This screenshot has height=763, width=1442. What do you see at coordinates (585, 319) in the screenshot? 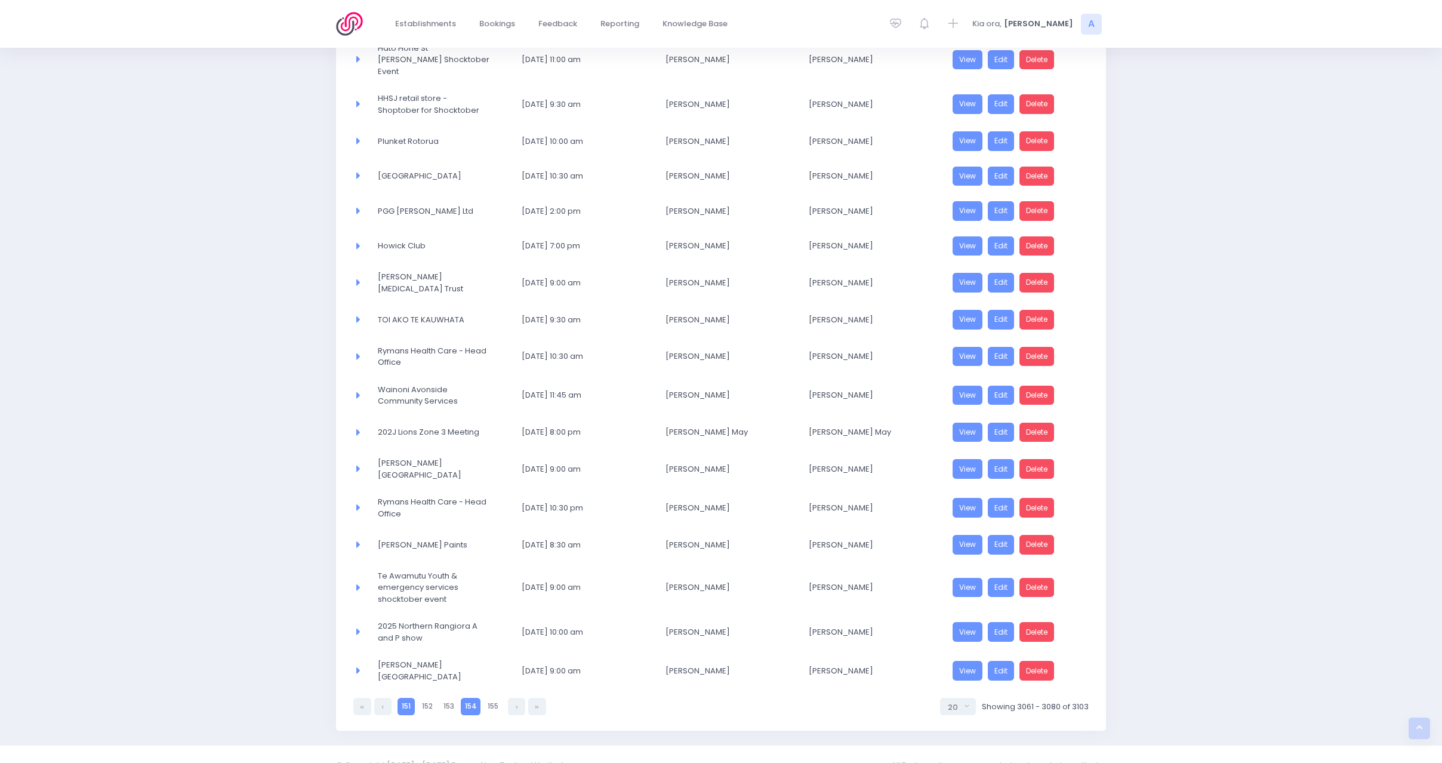
I see `td: 22 October 2025 9:30 am` at bounding box center [585, 319].